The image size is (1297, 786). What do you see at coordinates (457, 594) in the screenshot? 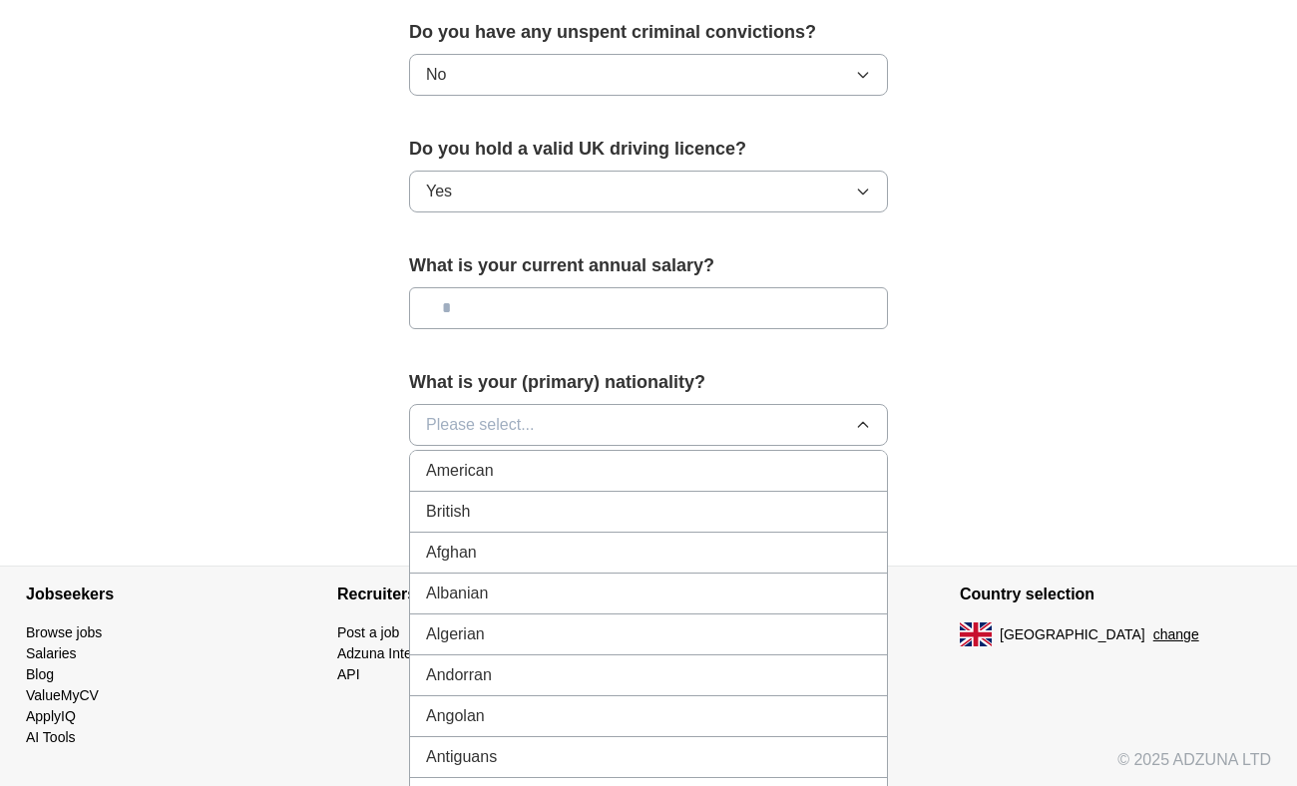
I see `span: Albanian` at bounding box center [457, 594].